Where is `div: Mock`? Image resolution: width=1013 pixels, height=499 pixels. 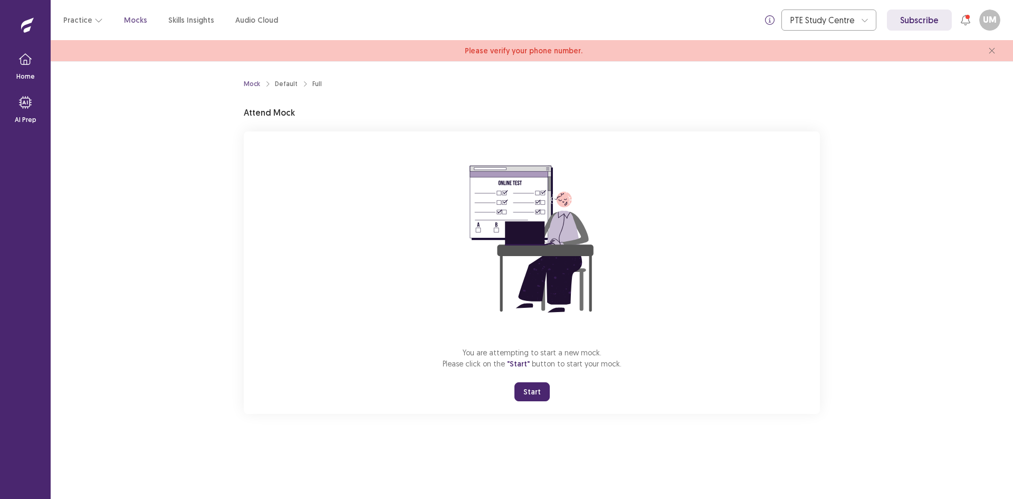 div: Mock is located at coordinates (252, 84).